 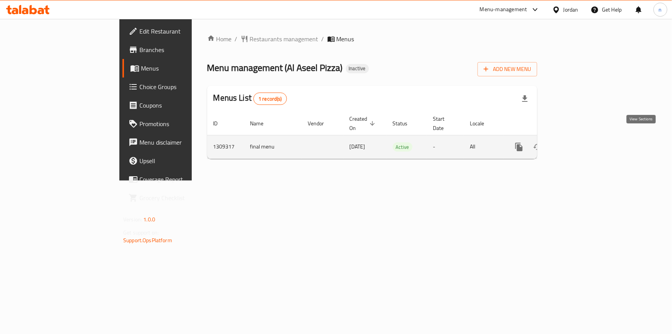 I want to click on a: Coverage Report, so click(x=177, y=179).